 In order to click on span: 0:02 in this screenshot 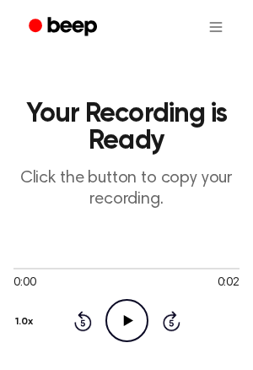, I will do `click(229, 283)`.